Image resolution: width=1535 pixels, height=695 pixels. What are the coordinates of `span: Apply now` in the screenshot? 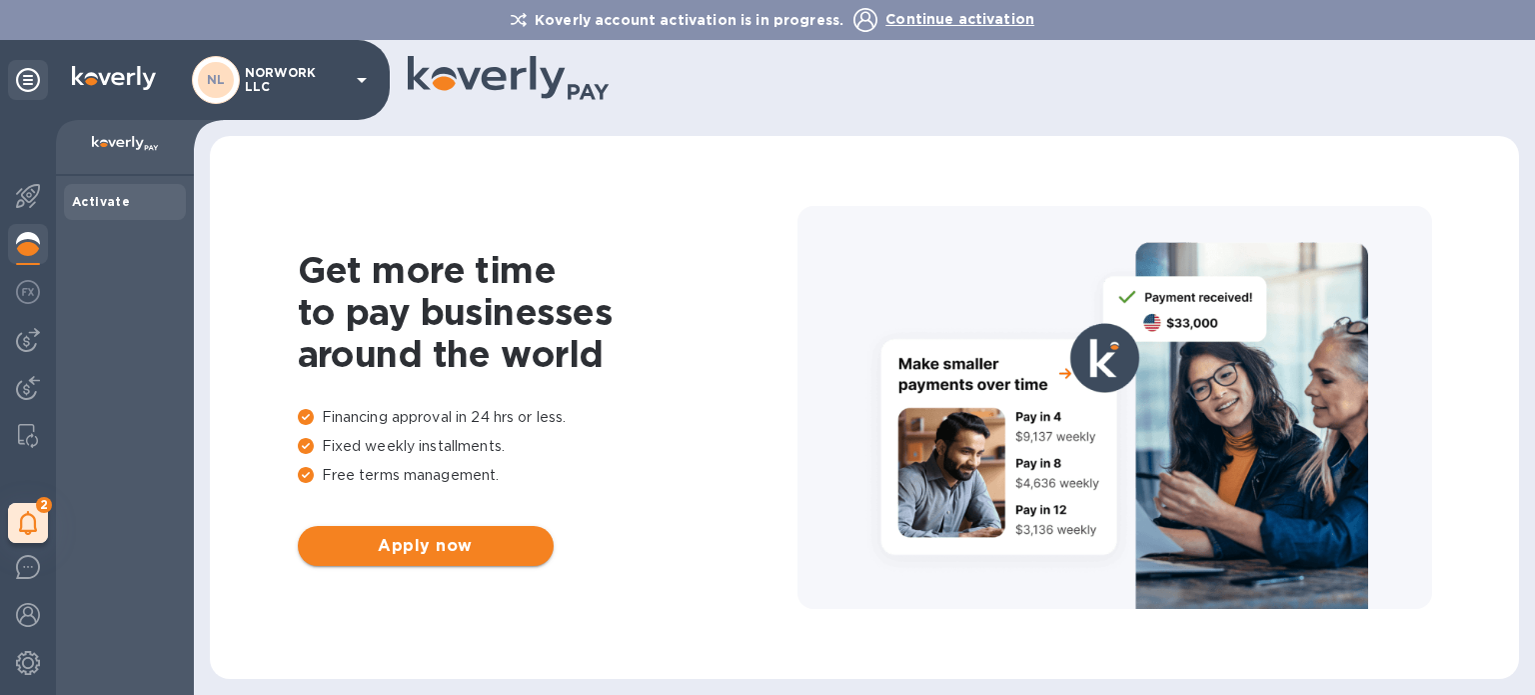 It's located at (426, 546).